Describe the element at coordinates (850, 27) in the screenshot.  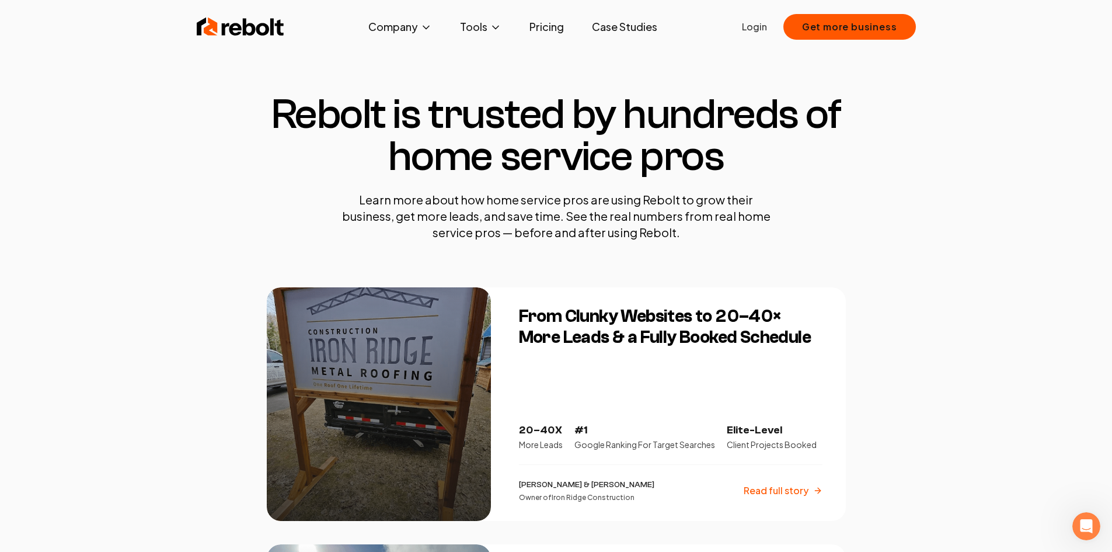
I see `button: Get more business` at that location.